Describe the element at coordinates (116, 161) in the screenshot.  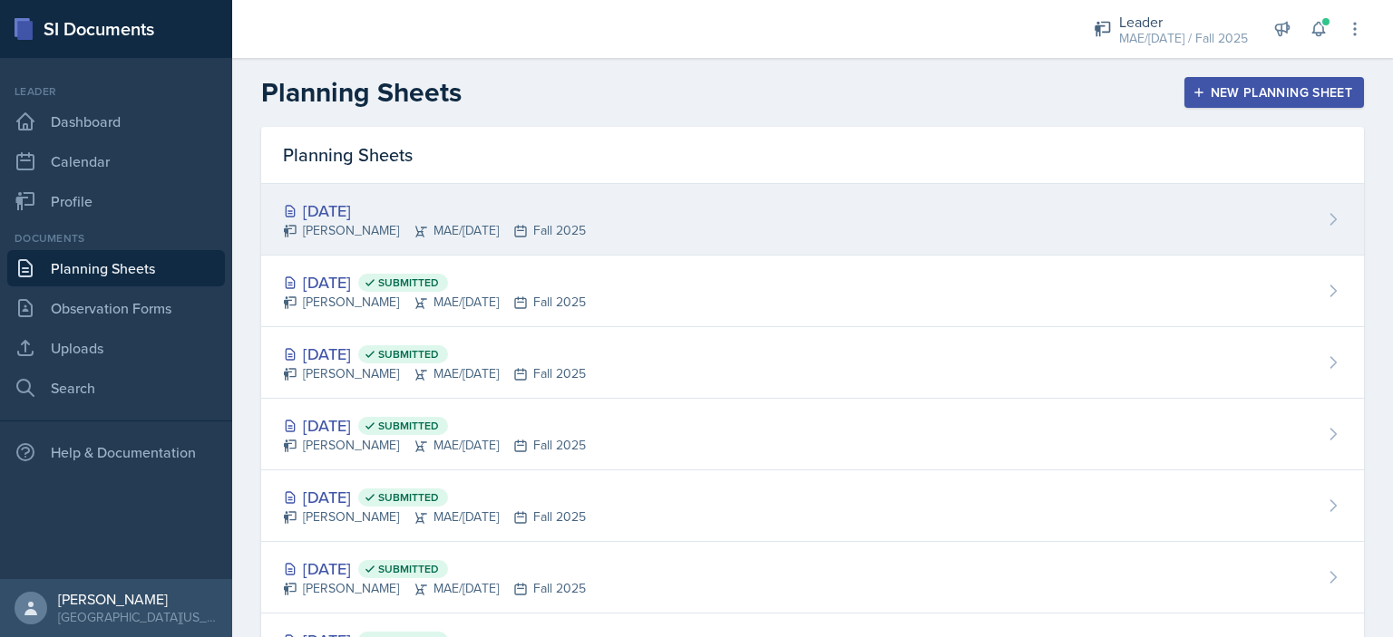
I see `a: Calendar` at that location.